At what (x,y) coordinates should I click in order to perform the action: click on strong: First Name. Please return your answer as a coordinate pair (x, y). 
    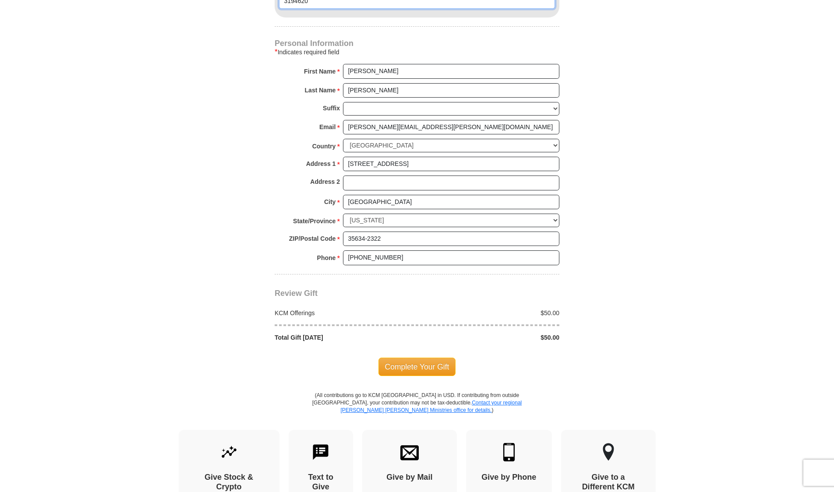
    Looking at the image, I should click on (320, 71).